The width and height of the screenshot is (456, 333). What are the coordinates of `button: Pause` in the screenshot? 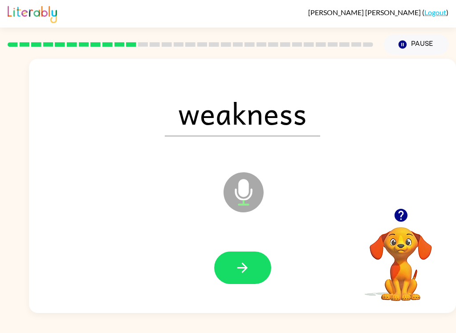 It's located at (416, 45).